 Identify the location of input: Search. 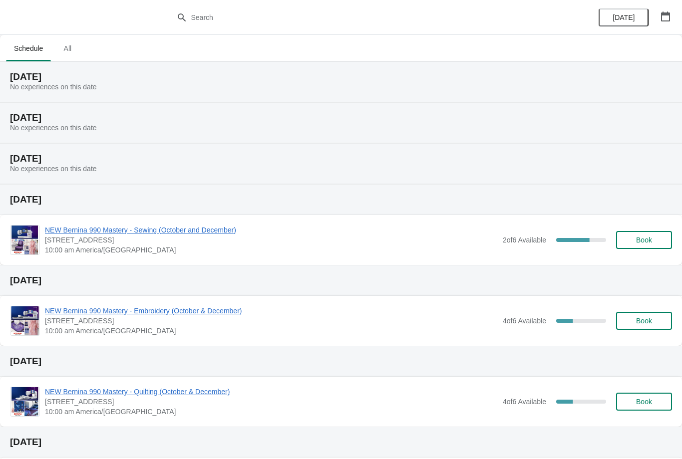
(351, 17).